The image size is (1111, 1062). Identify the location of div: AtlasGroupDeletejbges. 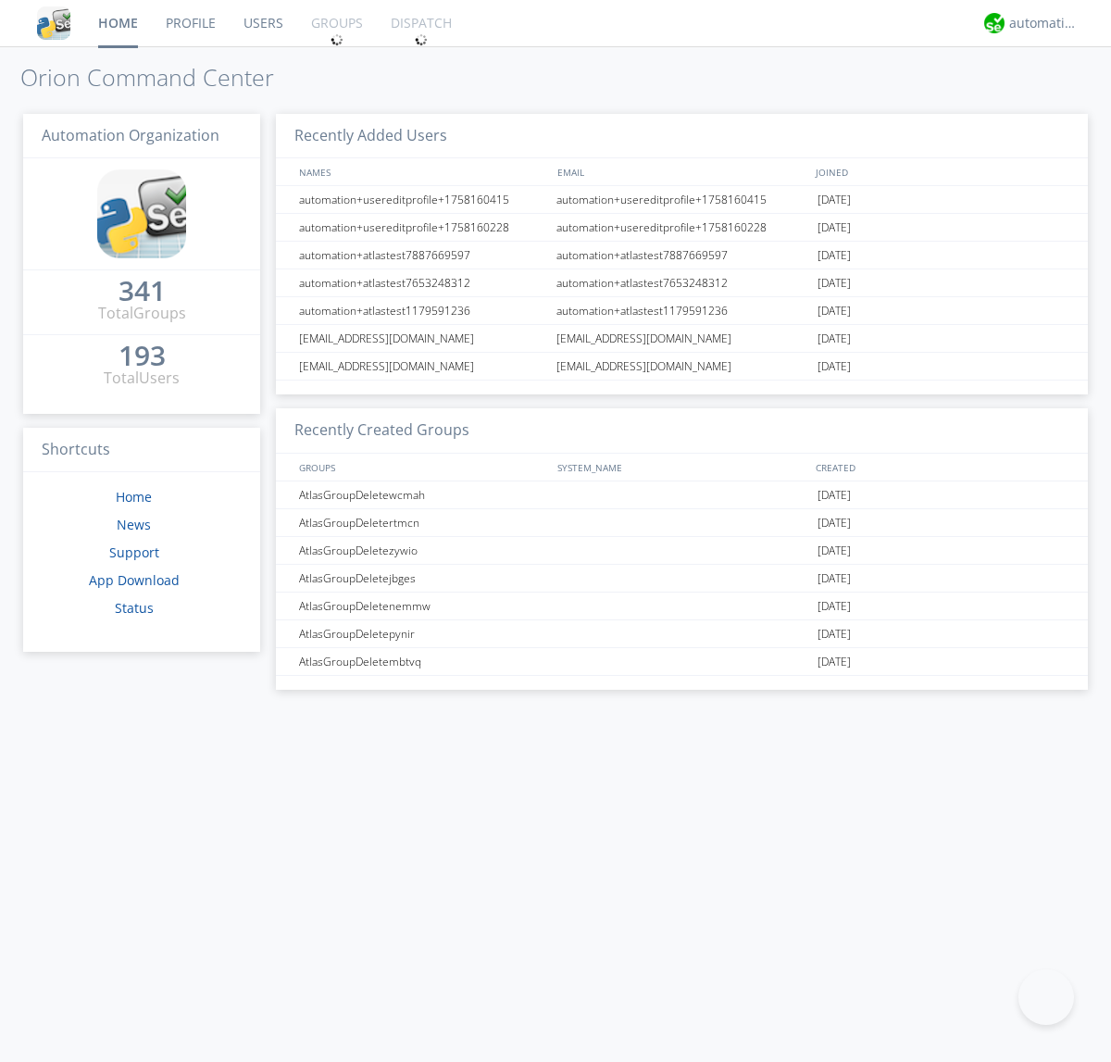
(422, 578).